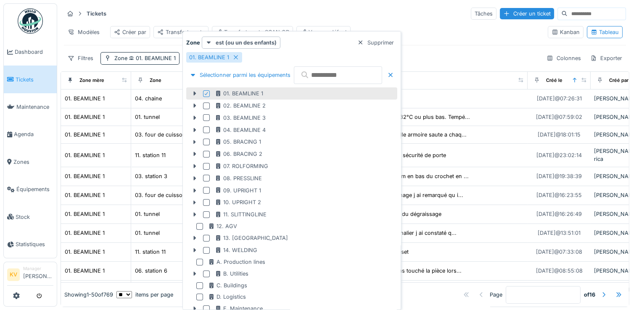  What do you see at coordinates (80, 58) in the screenshot?
I see `div: Filtres` at bounding box center [80, 58].